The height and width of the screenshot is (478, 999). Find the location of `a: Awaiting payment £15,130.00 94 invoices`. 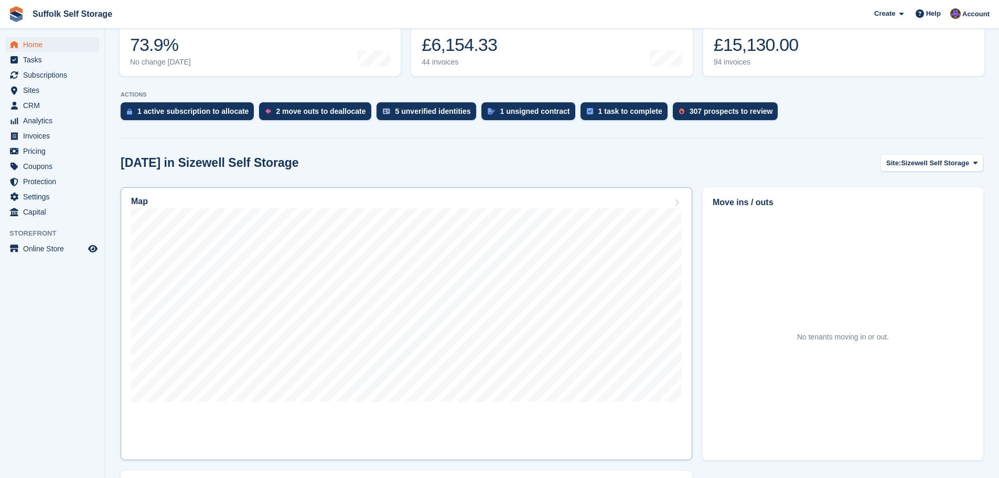

a: Awaiting payment £15,130.00 94 invoices is located at coordinates (844, 42).